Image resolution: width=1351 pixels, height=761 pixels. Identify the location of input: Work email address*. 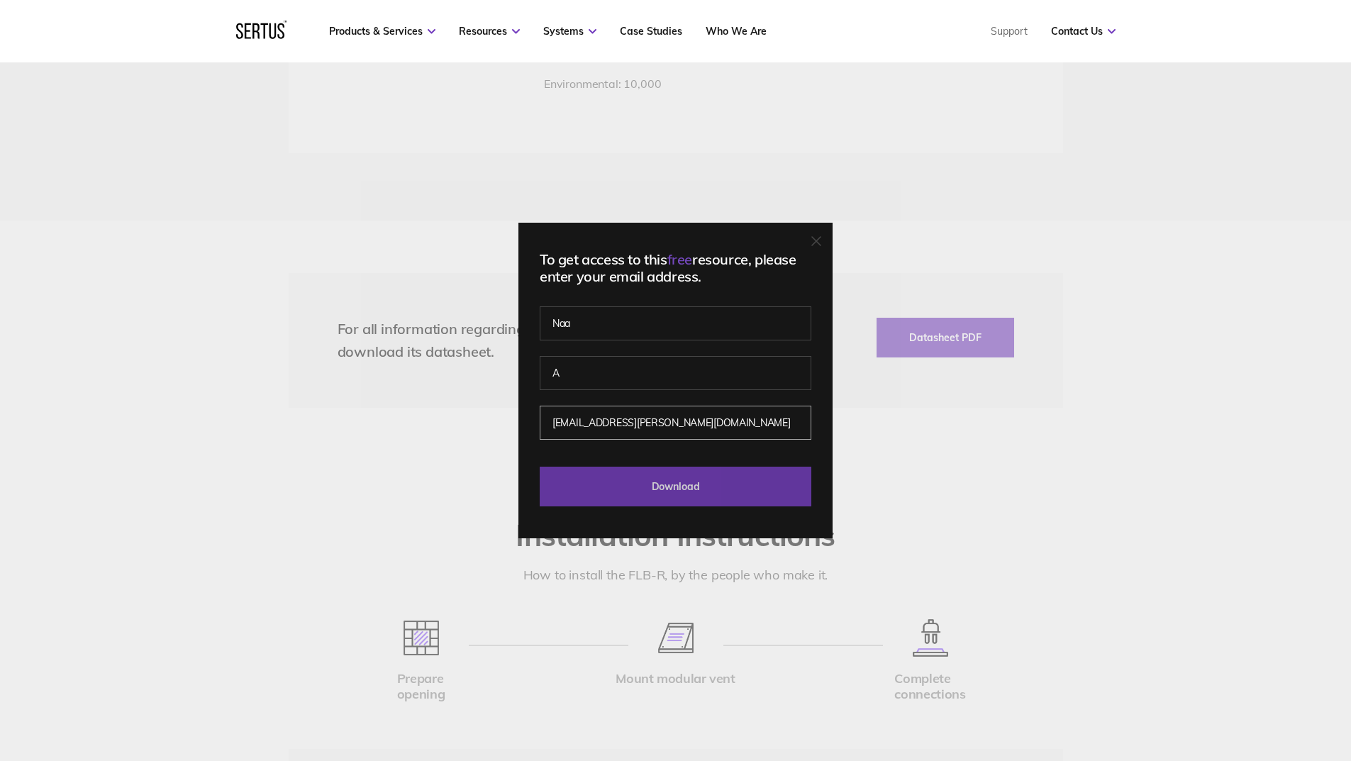
(675, 423).